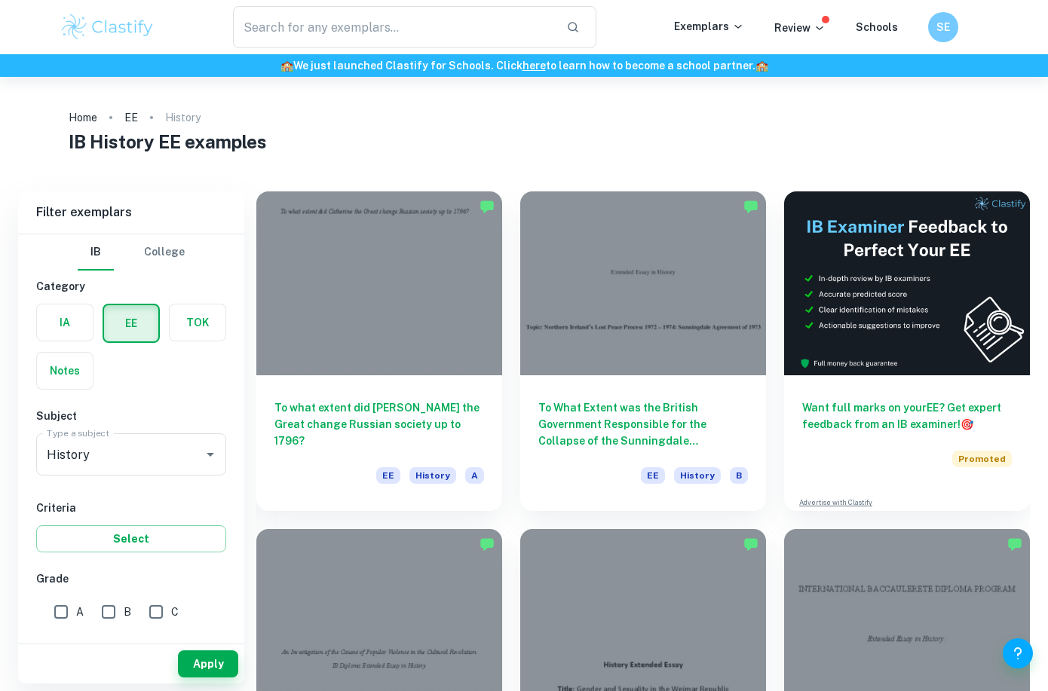 This screenshot has width=1048, height=691. I want to click on button: Apply, so click(208, 664).